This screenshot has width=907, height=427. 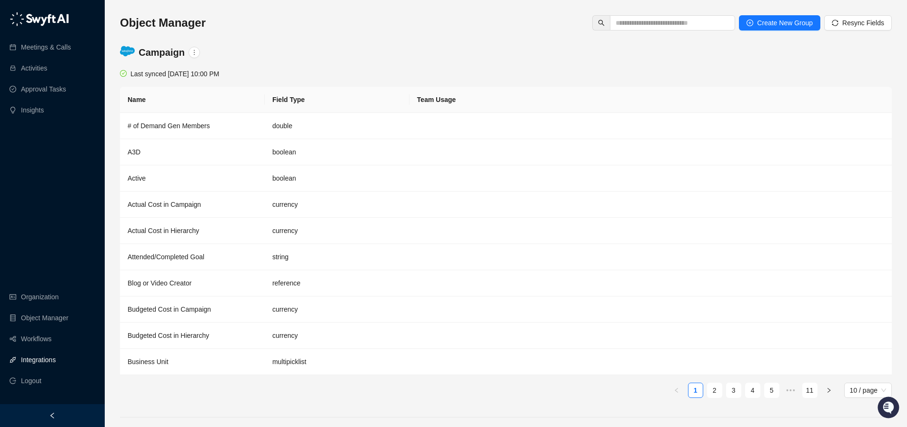 What do you see at coordinates (123, 73) in the screenshot?
I see `span: check-circle` at bounding box center [123, 73].